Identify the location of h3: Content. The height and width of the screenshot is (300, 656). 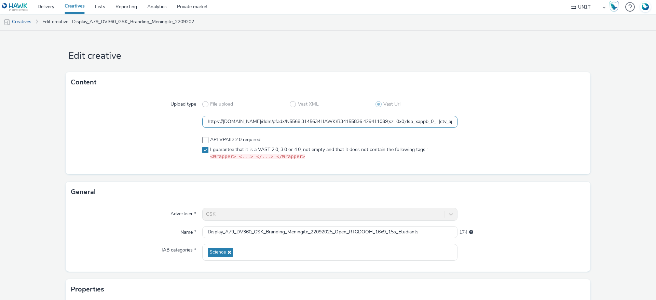
(83, 82).